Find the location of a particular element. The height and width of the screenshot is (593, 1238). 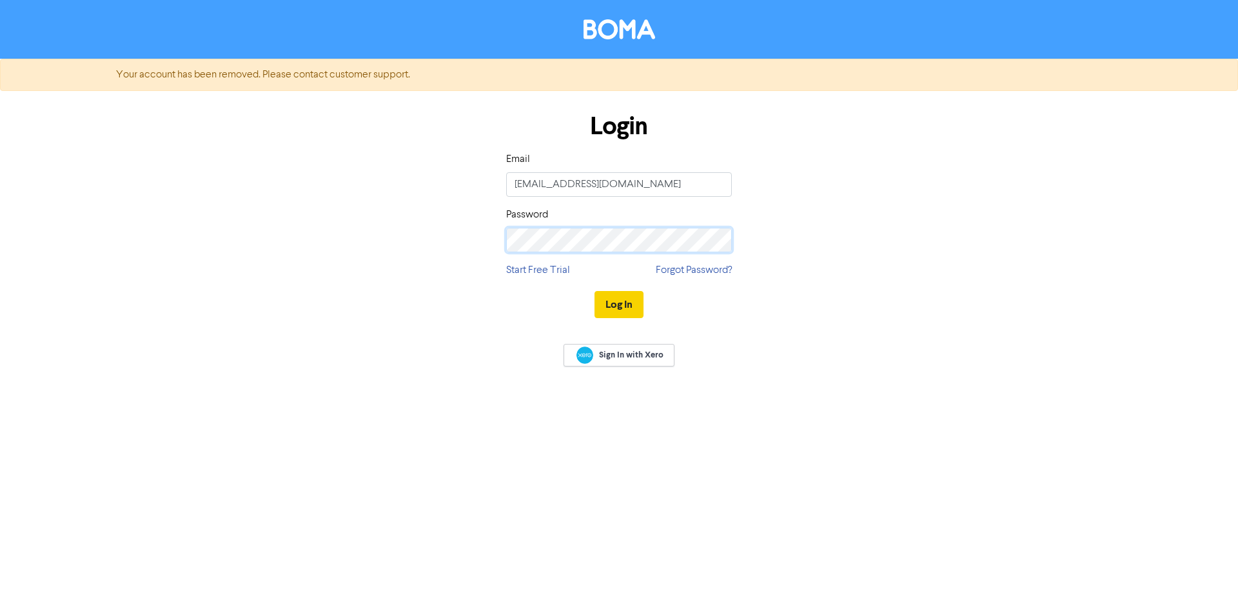

h1: Login is located at coordinates (619, 126).